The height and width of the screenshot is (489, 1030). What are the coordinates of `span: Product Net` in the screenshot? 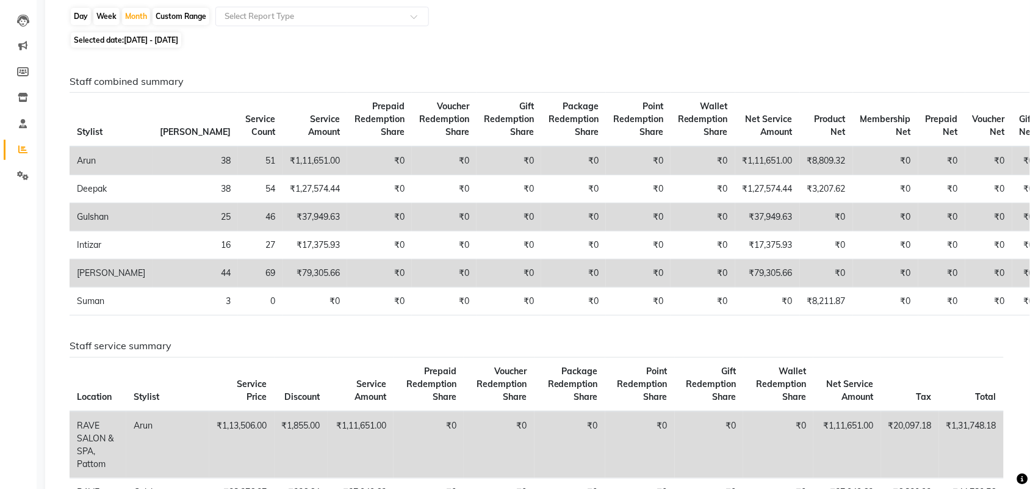 It's located at (830, 125).